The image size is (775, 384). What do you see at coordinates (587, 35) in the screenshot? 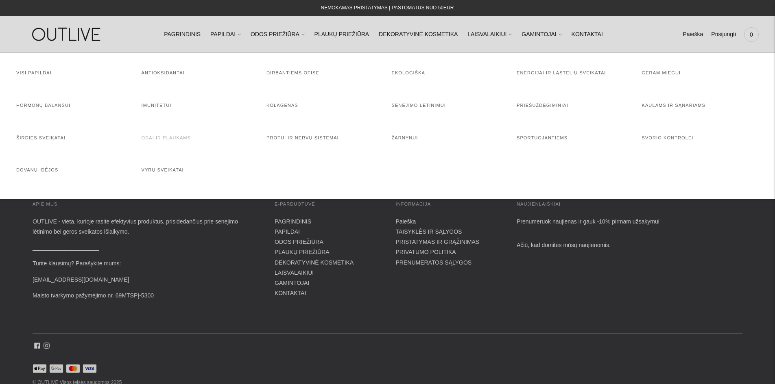
I see `a: KONTAKTAI` at bounding box center [587, 35].